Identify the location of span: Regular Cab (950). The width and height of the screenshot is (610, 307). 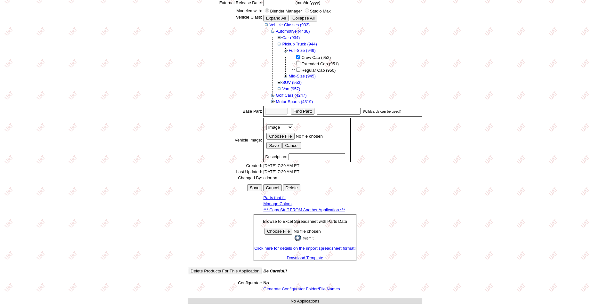
(318, 70).